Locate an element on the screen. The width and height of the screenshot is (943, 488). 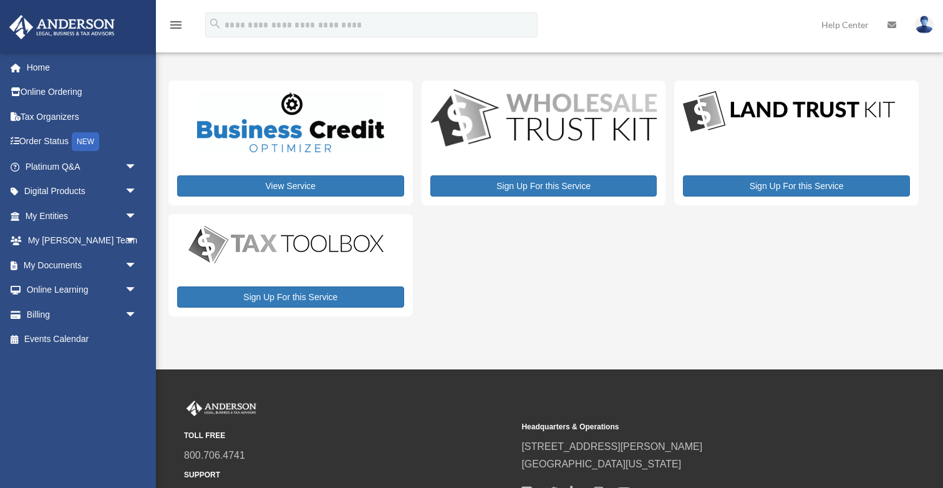
a: Home is located at coordinates (82, 67).